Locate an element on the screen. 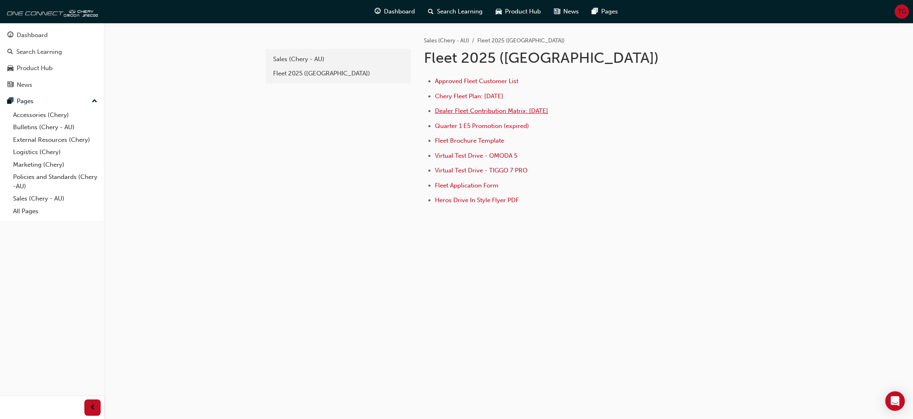  span: prev-icon is located at coordinates (93, 408).